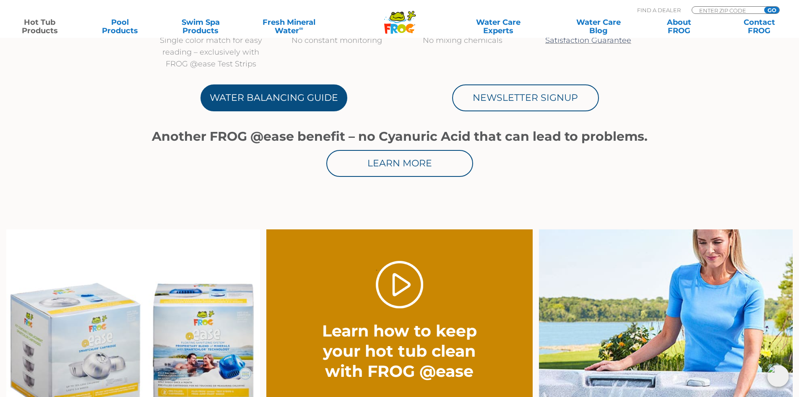  Describe the element at coordinates (337, 40) in the screenshot. I see `p: No constant monitoring` at that location.